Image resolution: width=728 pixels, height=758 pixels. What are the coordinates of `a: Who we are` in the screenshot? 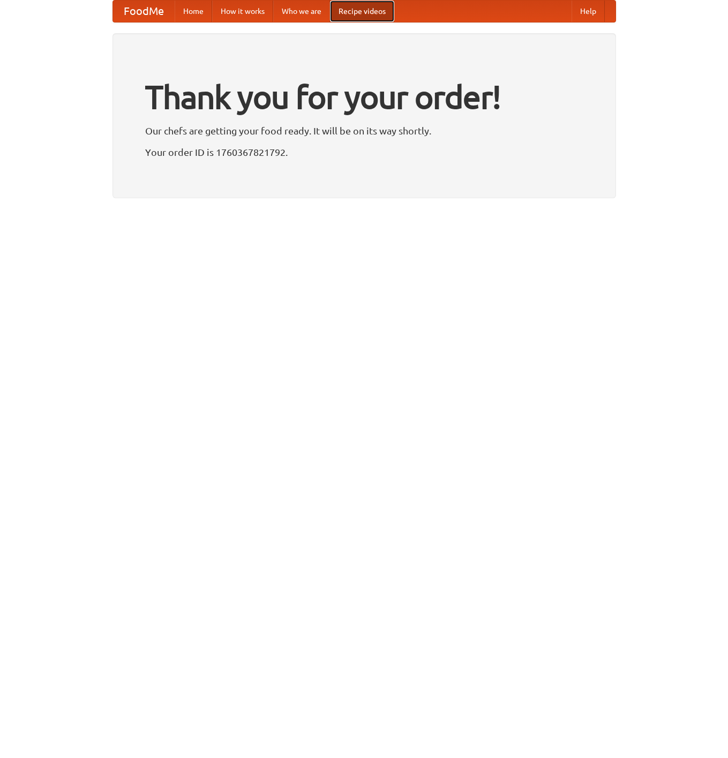 It's located at (302, 11).